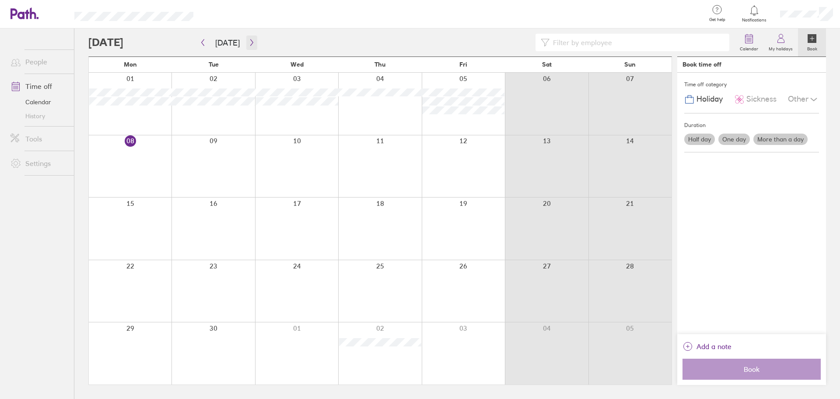 The image size is (840, 399). What do you see at coordinates (734, 139) in the screenshot?
I see `label: One day` at bounding box center [734, 139].